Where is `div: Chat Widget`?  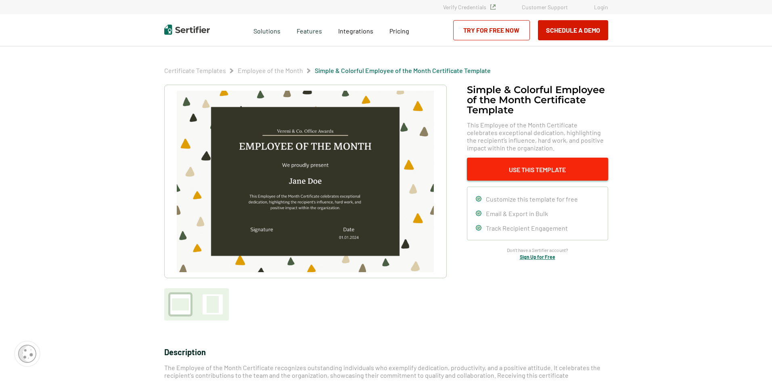
div: Chat Widget is located at coordinates (752, 362).